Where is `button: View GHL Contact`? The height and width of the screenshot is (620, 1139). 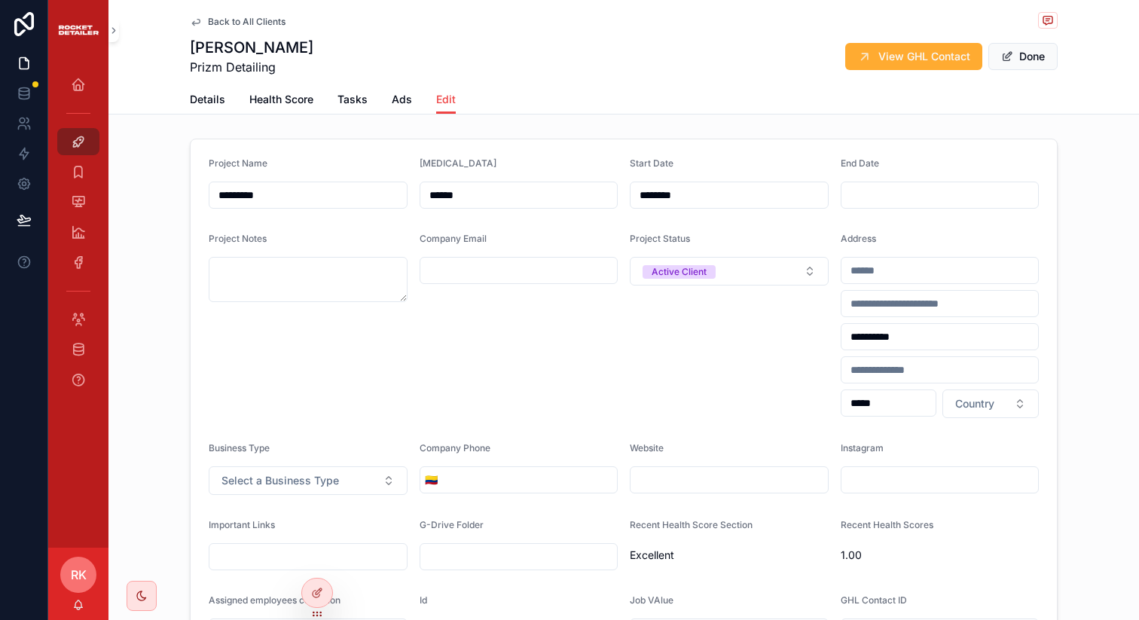 button: View GHL Contact is located at coordinates (914, 56).